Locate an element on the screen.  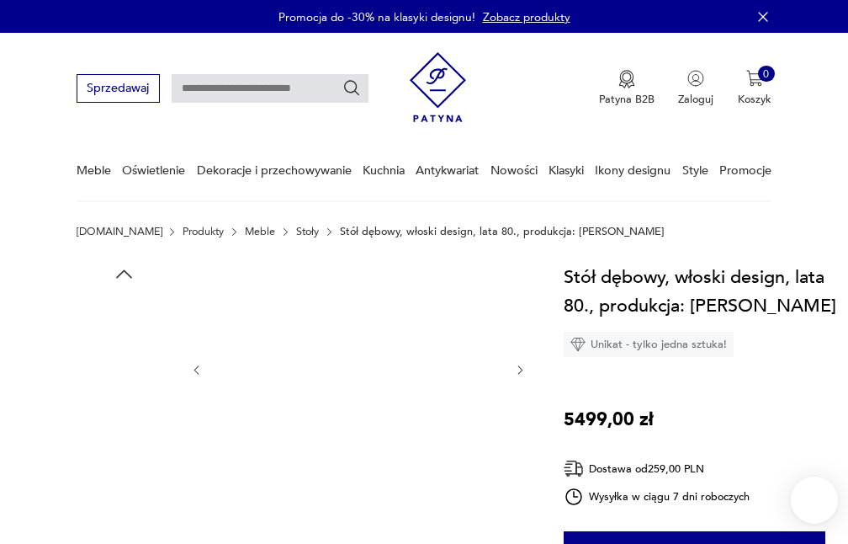
p: Promocja do -30% na klasyki designu! is located at coordinates (377, 17).